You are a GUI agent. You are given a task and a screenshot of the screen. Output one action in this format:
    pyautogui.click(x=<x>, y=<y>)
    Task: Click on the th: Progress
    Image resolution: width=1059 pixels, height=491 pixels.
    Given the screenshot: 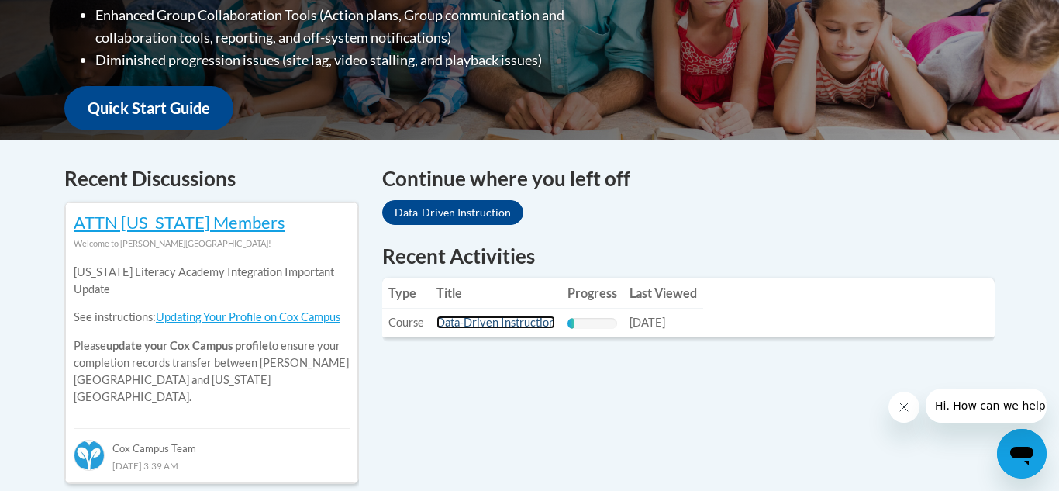 What is the action you would take?
    pyautogui.click(x=592, y=293)
    